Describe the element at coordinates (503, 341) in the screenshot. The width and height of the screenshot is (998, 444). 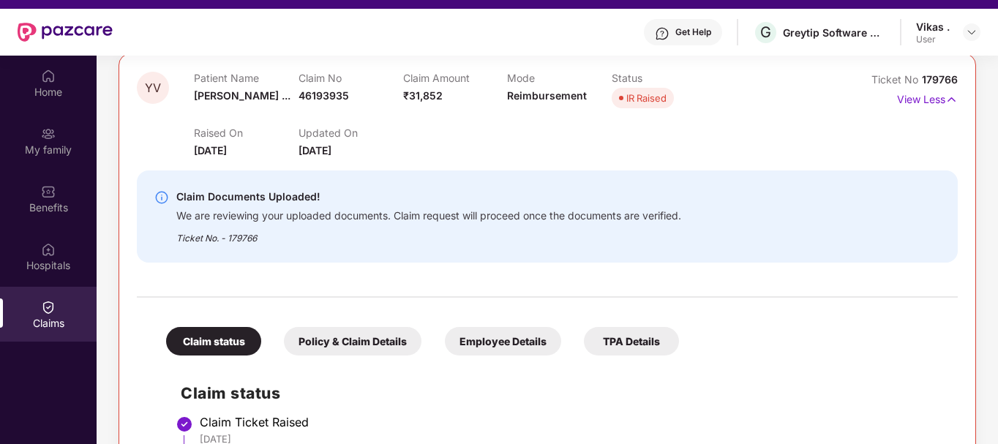
I see `div: Employee Details` at that location.